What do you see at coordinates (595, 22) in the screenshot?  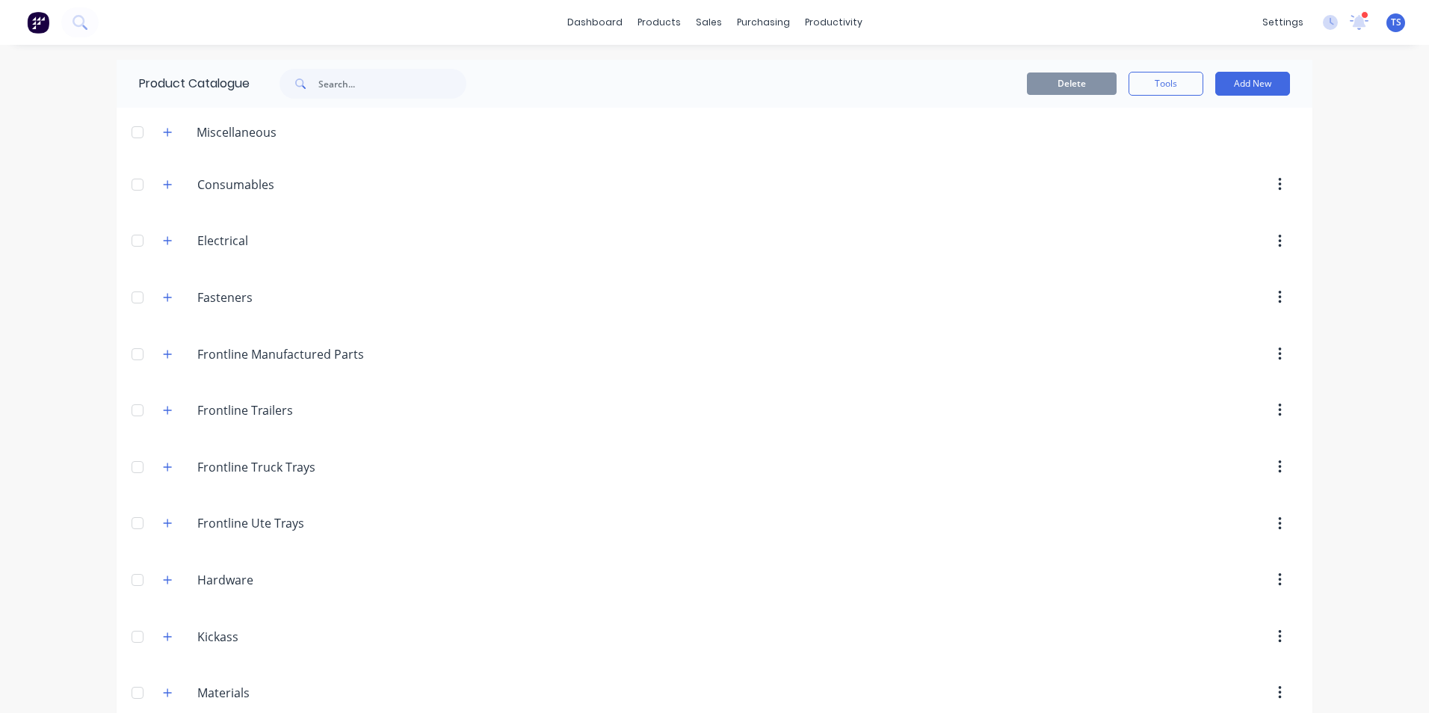 I see `a: dashboard` at bounding box center [595, 22].